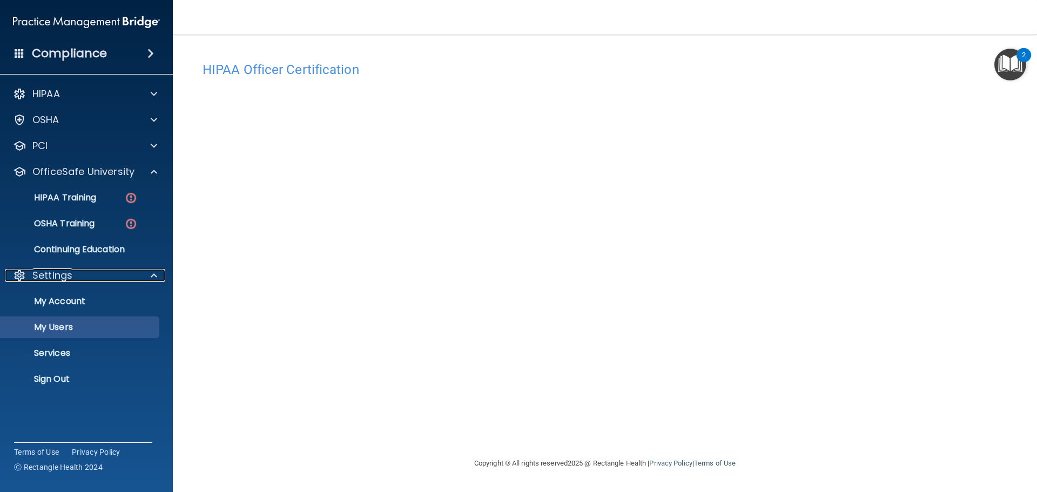 Image resolution: width=1037 pixels, height=492 pixels. What do you see at coordinates (58, 467) in the screenshot?
I see `span: Ⓒ Rectangle Health 2024` at bounding box center [58, 467].